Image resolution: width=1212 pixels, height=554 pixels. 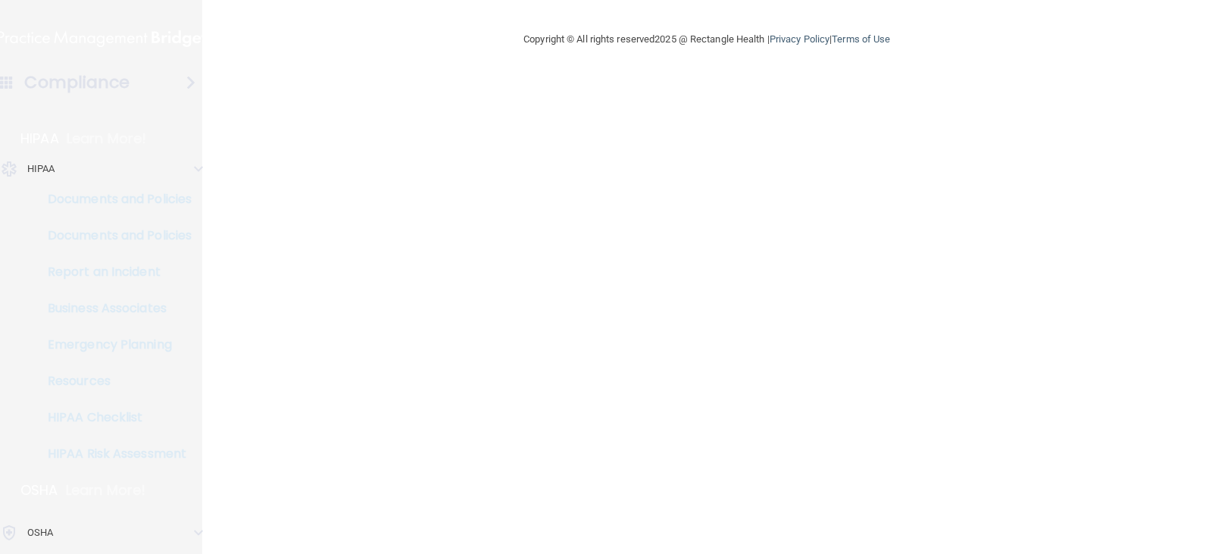 I want to click on div: Copyright © All rights reserved 2025 @ Rectangle Health | |, so click(x=707, y=39).